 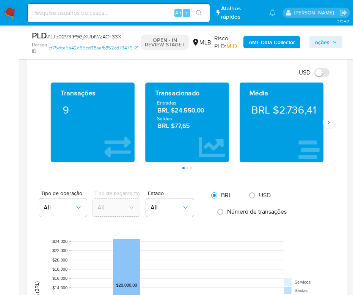 What do you see at coordinates (273, 13) in the screenshot?
I see `a: Notificações` at bounding box center [273, 13].